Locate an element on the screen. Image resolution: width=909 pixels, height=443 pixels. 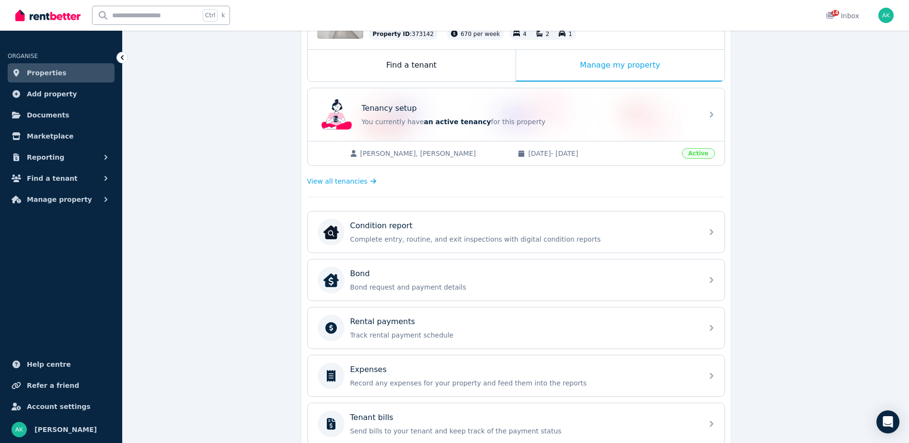
a: Documents is located at coordinates (61, 115).